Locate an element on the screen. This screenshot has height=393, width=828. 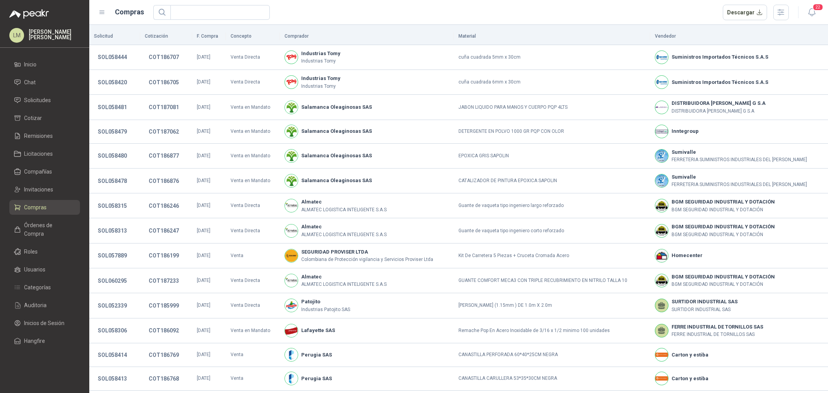
a: Inicios de Sesión is located at coordinates (45, 323).